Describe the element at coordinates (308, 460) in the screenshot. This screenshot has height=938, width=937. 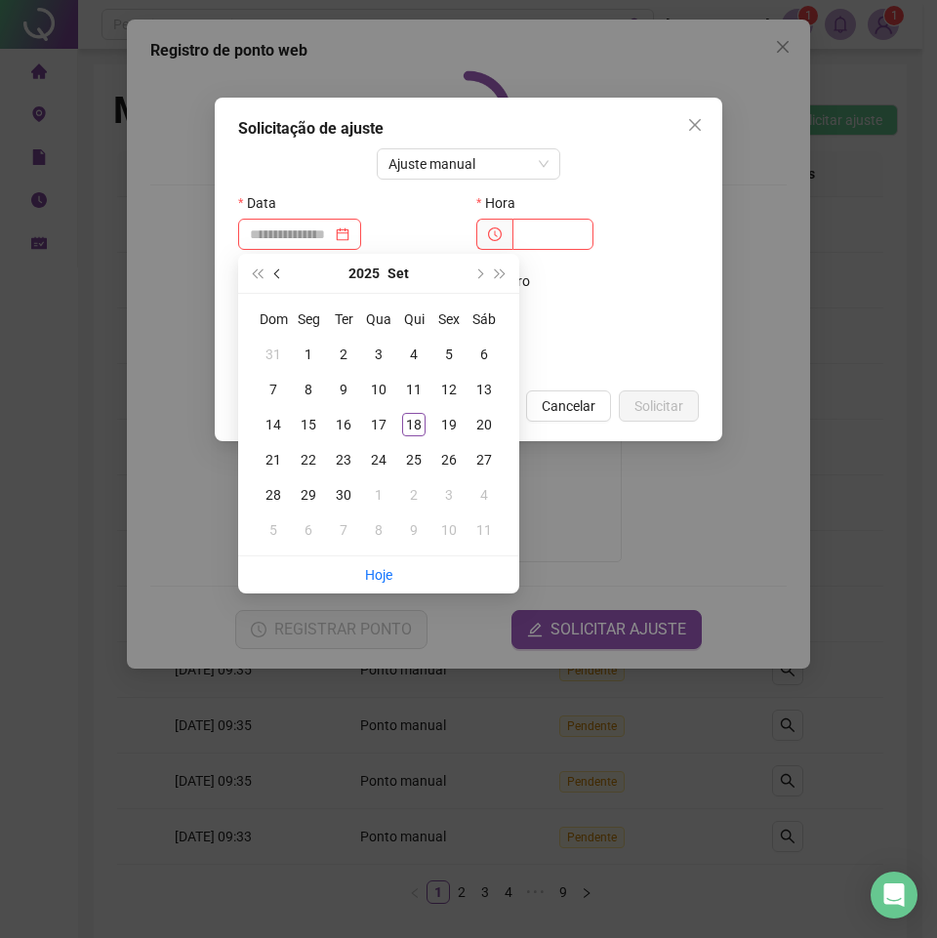
I see `div: 22` at that location.